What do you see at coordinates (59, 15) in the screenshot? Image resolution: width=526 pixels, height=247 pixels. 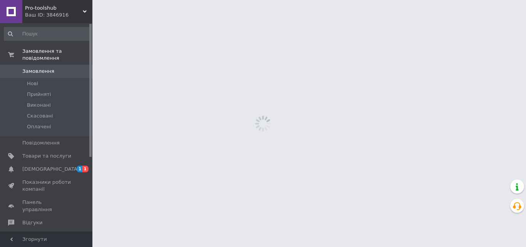 I see `div: Ваш ID: 3846916` at bounding box center [59, 15].